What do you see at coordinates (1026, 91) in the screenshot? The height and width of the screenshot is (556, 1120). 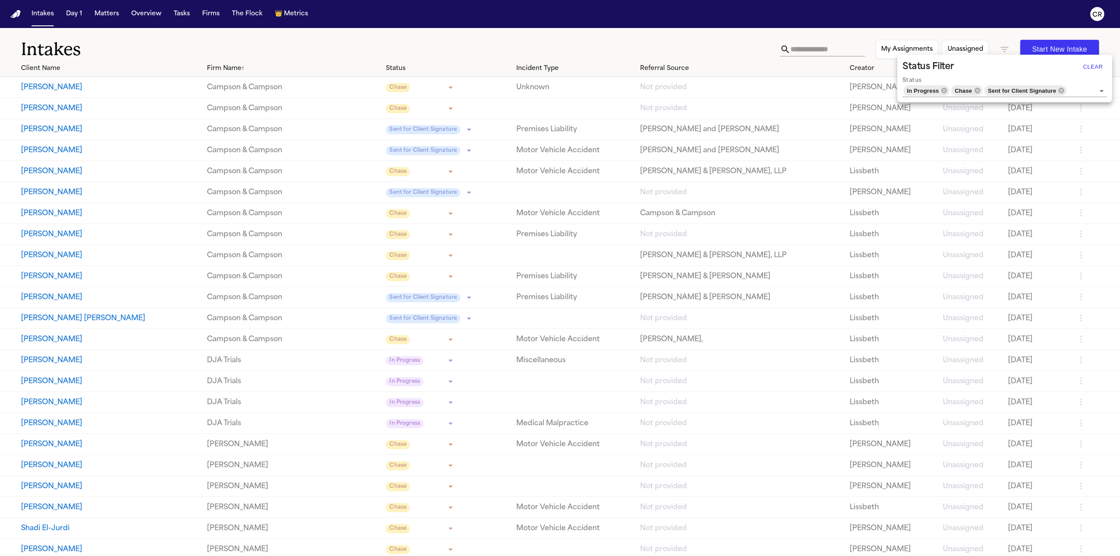 I see `div: Sent for Client Signature` at bounding box center [1026, 91].